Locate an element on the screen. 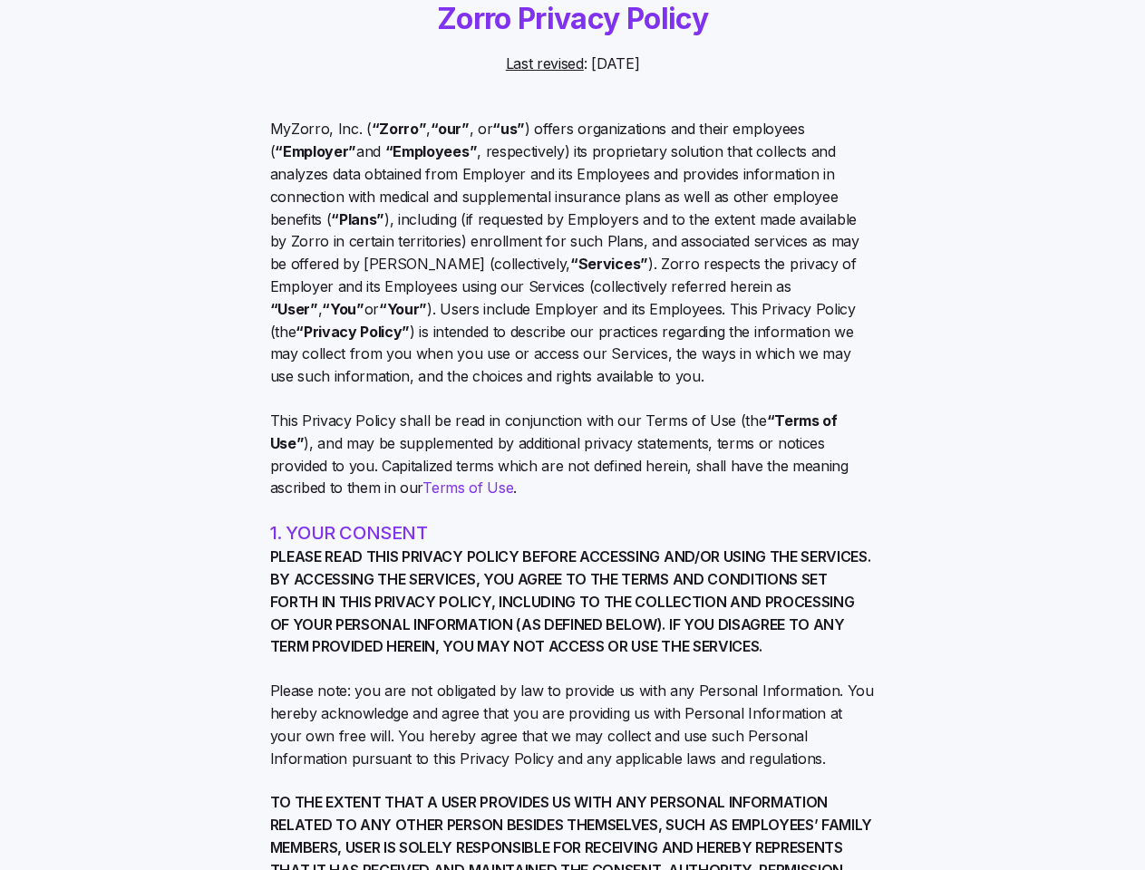 This screenshot has height=870, width=1145. b: “You” is located at coordinates (343, 309).